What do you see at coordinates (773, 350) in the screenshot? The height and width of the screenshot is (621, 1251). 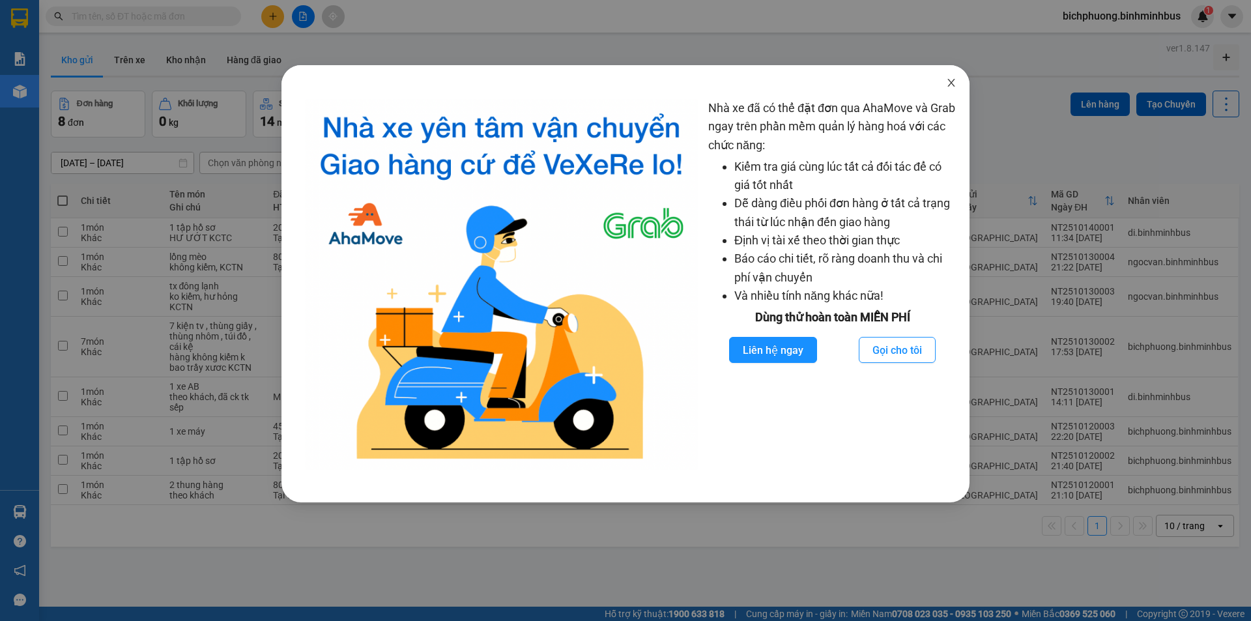 I see `span: Liên hệ ngay` at bounding box center [773, 350].